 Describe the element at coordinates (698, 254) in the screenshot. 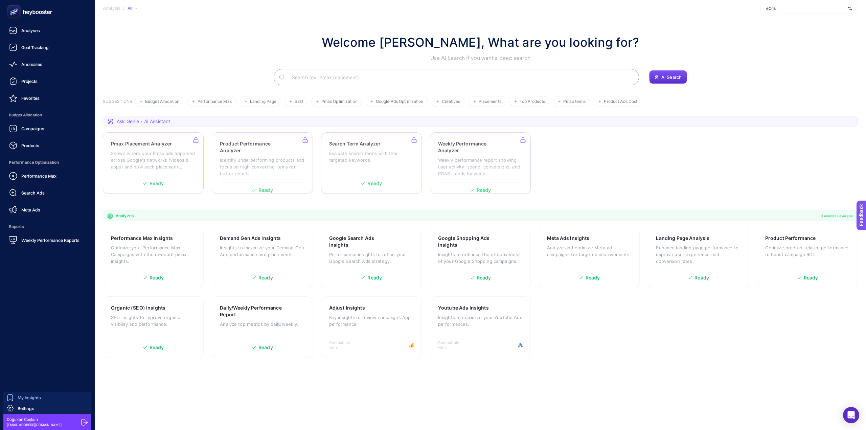

I see `p: Enhance landing page performance to improve user experience and conversion rates.` at that location.